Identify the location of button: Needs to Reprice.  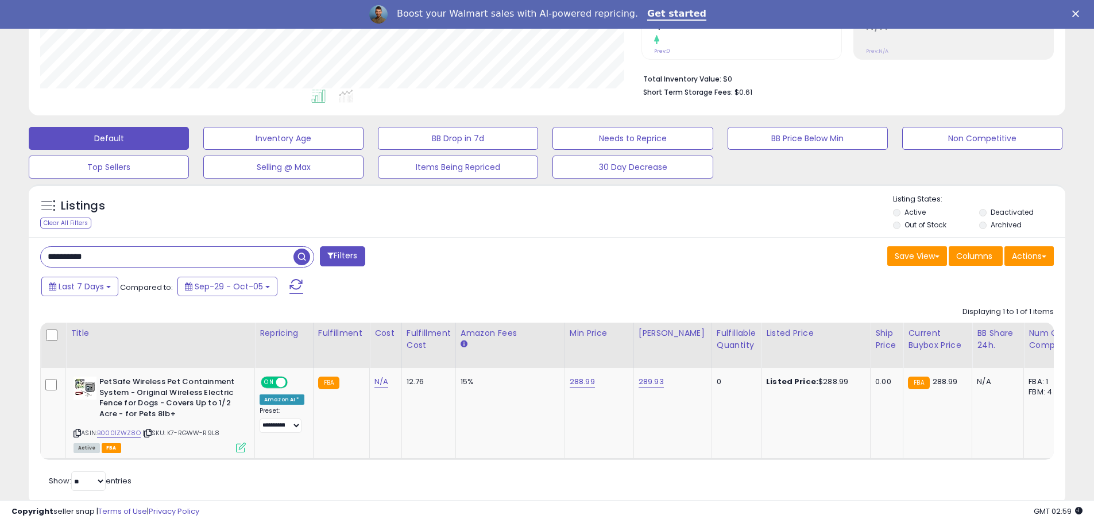
(632, 138).